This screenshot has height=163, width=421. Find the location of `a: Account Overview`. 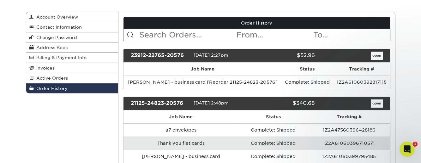

a: Account Overview is located at coordinates (72, 17).